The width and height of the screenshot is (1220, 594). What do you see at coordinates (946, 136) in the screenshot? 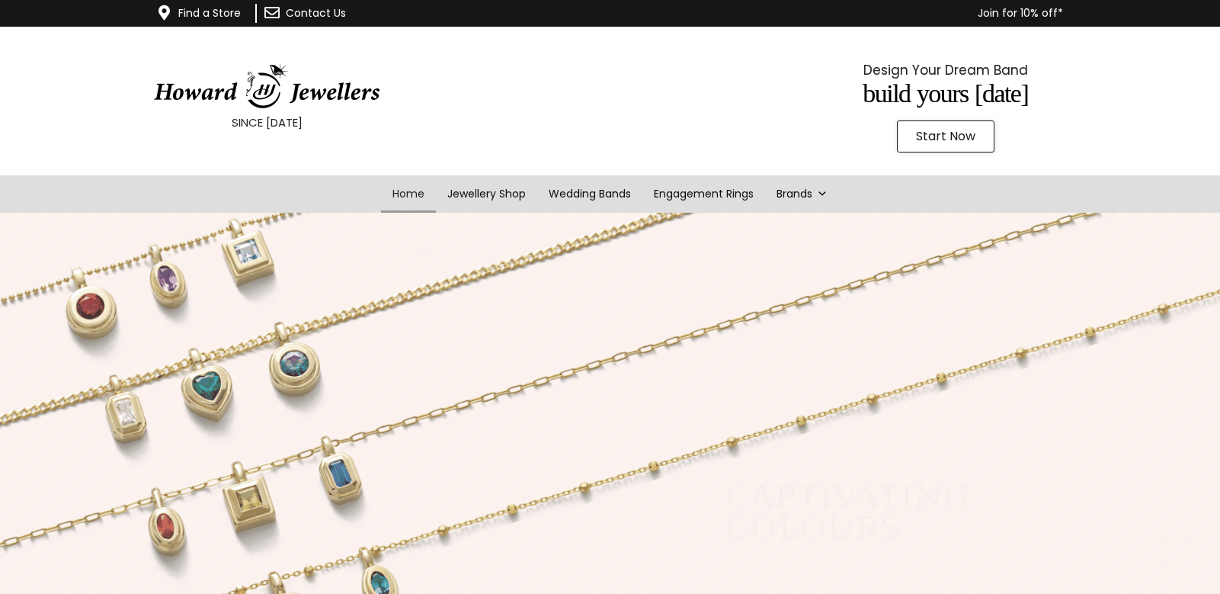
I see `a: Start Now` at bounding box center [946, 136].